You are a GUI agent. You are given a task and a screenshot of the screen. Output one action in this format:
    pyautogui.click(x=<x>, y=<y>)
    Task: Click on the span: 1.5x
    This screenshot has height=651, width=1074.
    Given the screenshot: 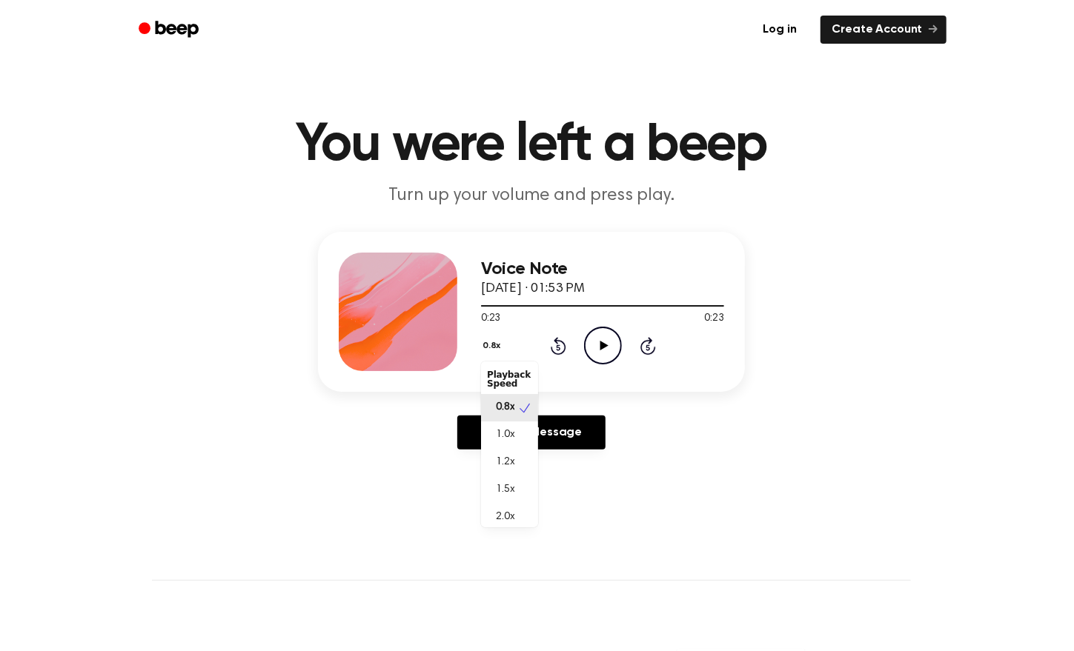 What is the action you would take?
    pyautogui.click(x=505, y=490)
    